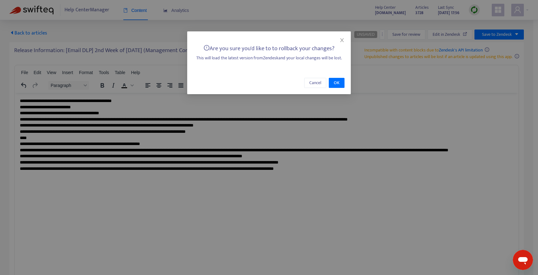  What do you see at coordinates (269, 49) in the screenshot?
I see `h5: Are you sure you'd like to to rollback your changes?` at bounding box center [269, 49].